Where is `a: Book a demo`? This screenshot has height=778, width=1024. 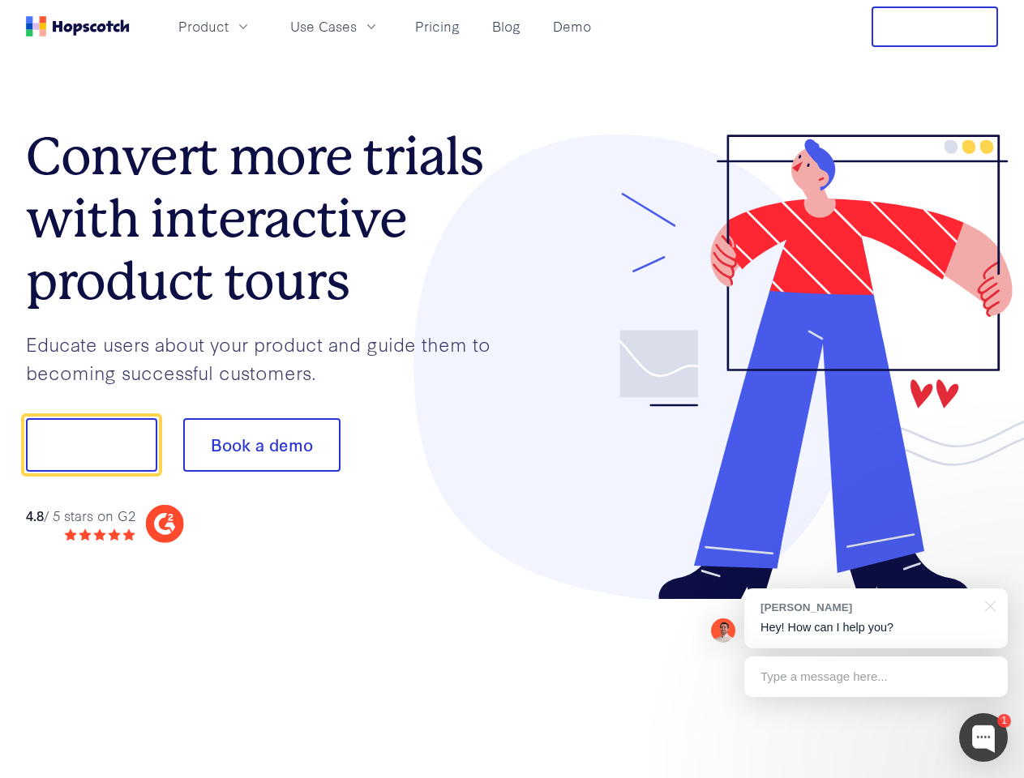
a: Book a demo is located at coordinates (262, 445).